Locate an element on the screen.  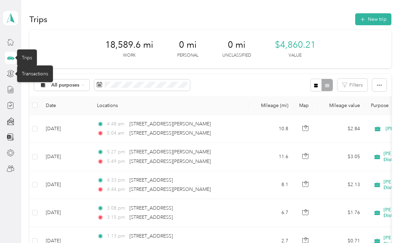
p: Work is located at coordinates (129, 56).